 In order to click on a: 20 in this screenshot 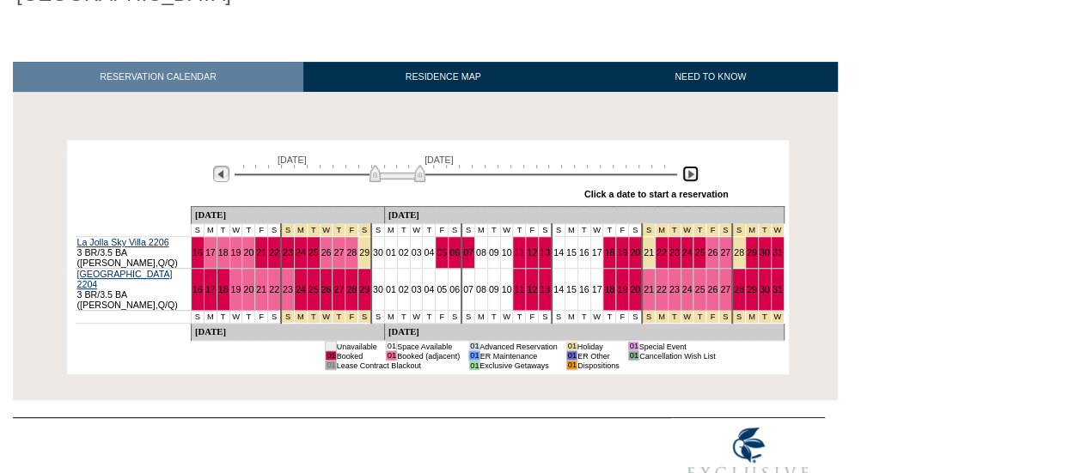, I will do `click(635, 253)`.